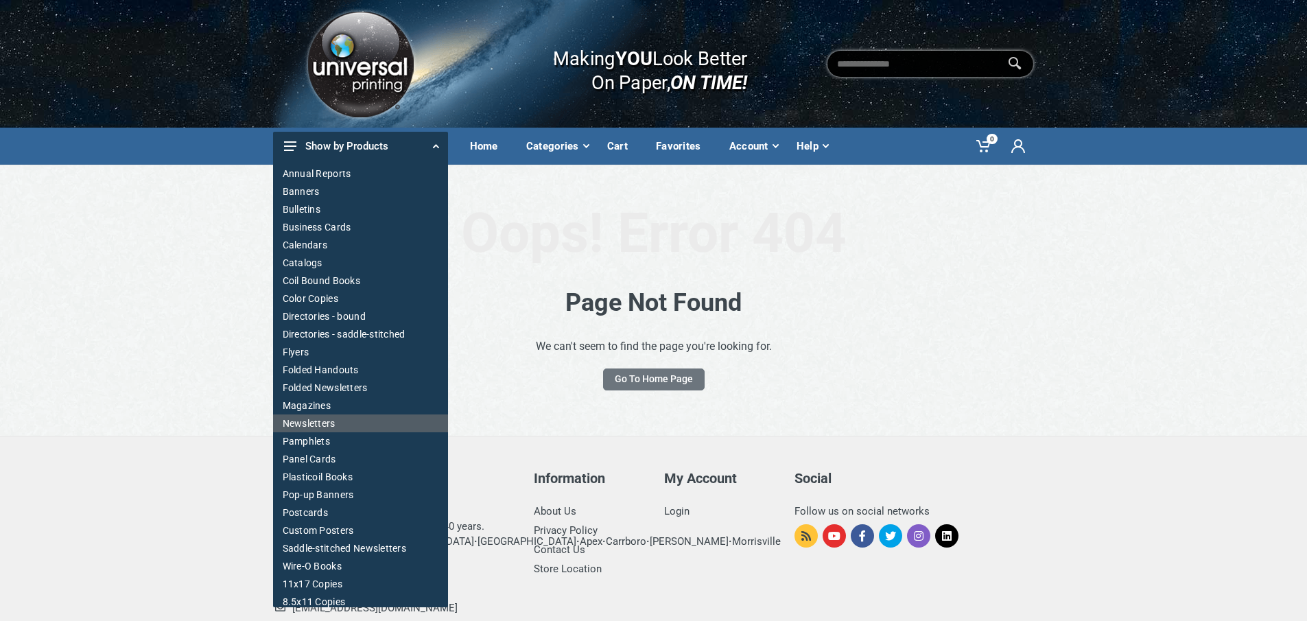 This screenshot has height=621, width=1307. Describe the element at coordinates (360, 146) in the screenshot. I see `button: Show by Products` at that location.